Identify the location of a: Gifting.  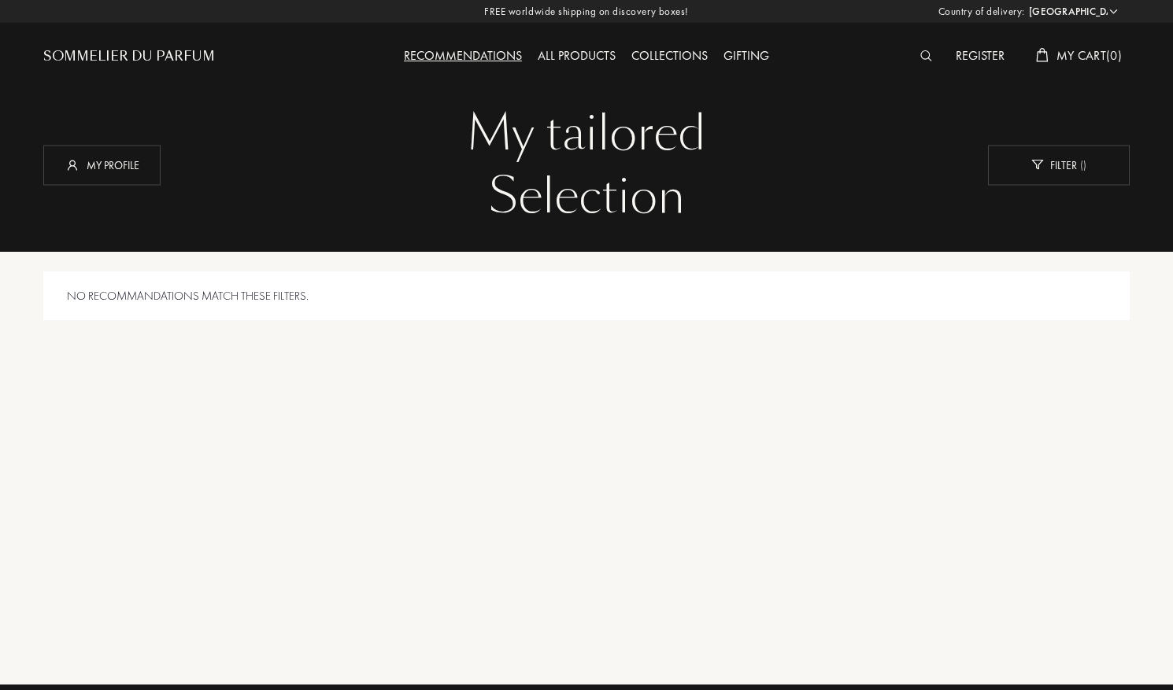
(746, 55).